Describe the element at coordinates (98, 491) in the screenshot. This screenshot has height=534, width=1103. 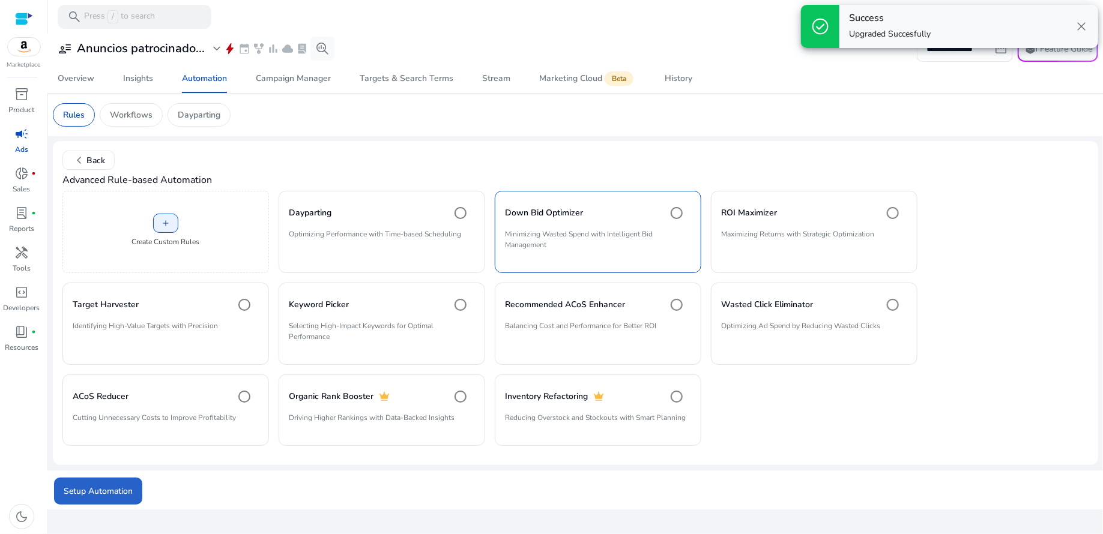
I see `span: Setup Automation` at that location.